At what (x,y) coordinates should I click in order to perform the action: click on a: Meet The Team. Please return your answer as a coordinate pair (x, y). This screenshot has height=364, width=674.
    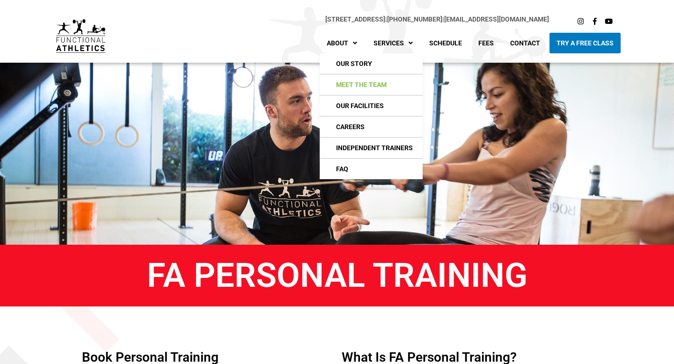
    Looking at the image, I should click on (371, 85).